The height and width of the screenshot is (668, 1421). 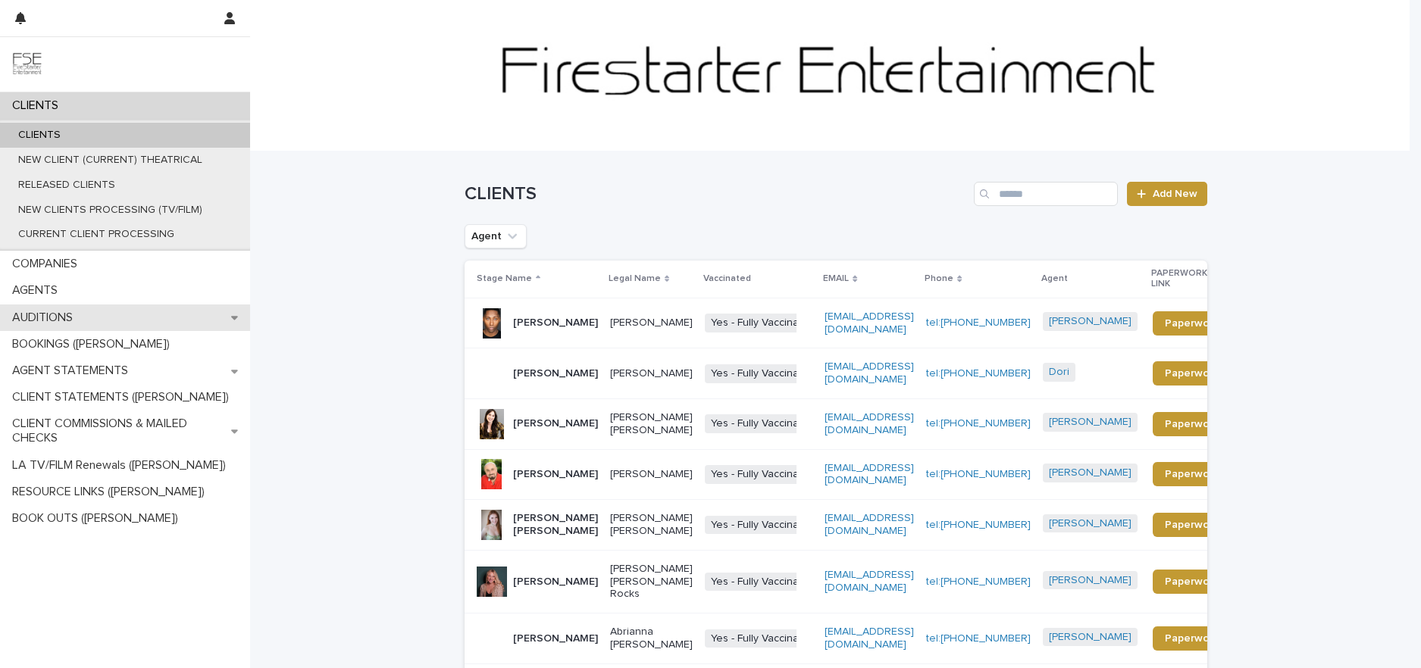 What do you see at coordinates (110, 160) in the screenshot?
I see `p: NEW CLIENT (CURRENT) THEATRICAL` at bounding box center [110, 160].